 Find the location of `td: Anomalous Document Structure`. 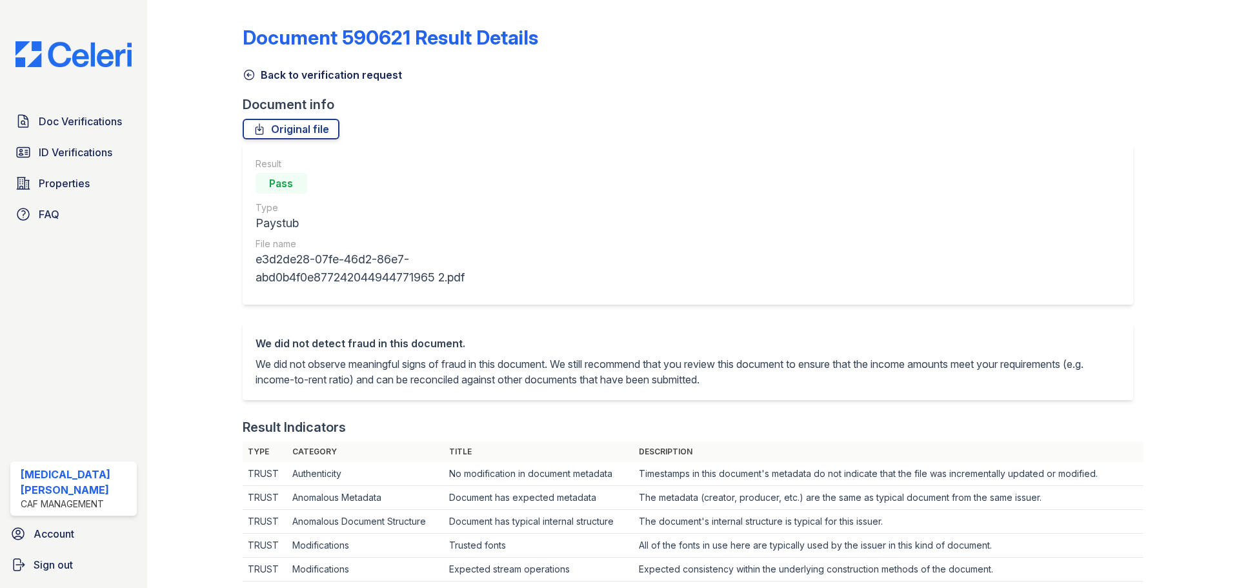

td: Anomalous Document Structure is located at coordinates (365, 522).